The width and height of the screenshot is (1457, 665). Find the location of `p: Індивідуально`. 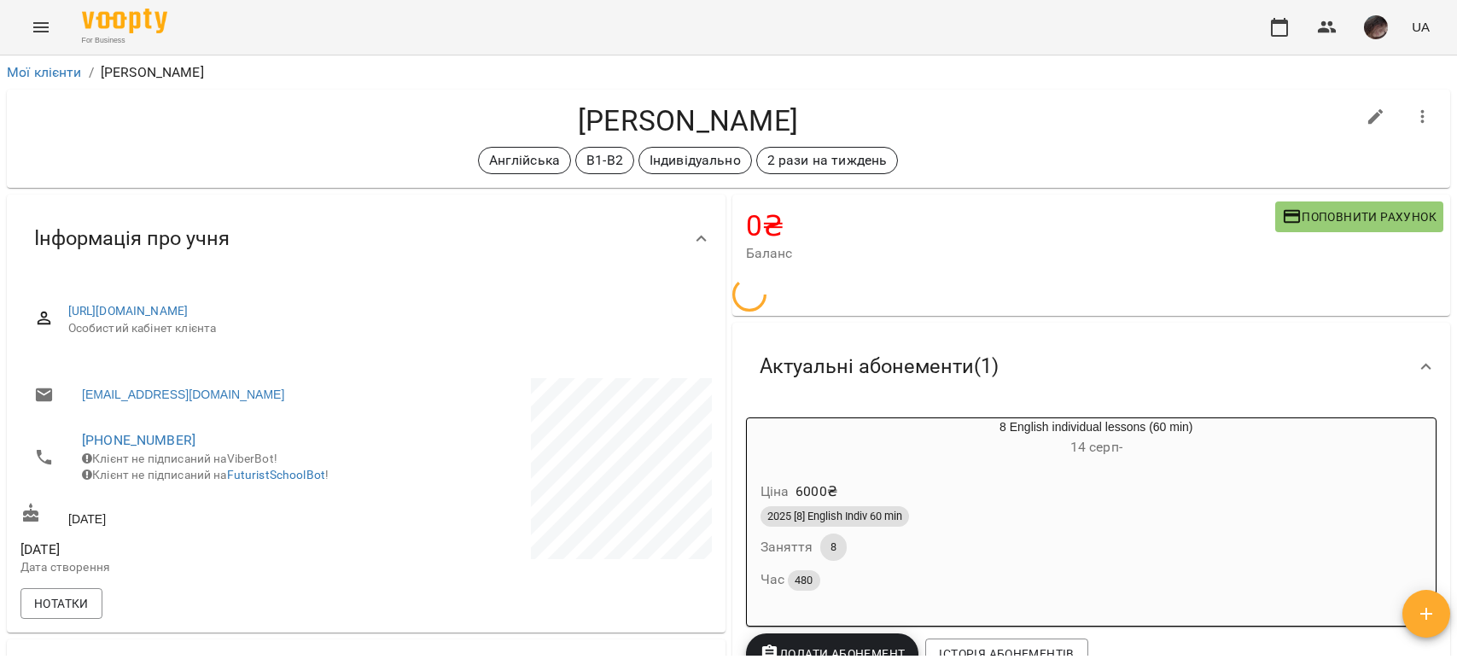

p: Індивідуально is located at coordinates (695, 160).